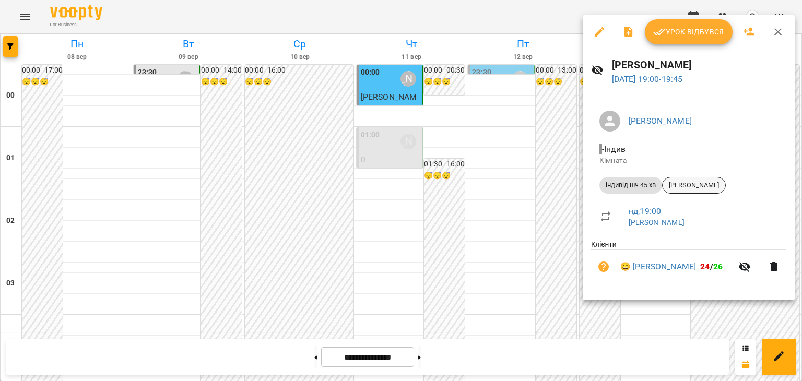 The image size is (802, 381). What do you see at coordinates (705, 266) in the screenshot?
I see `span: 24` at bounding box center [705, 266].